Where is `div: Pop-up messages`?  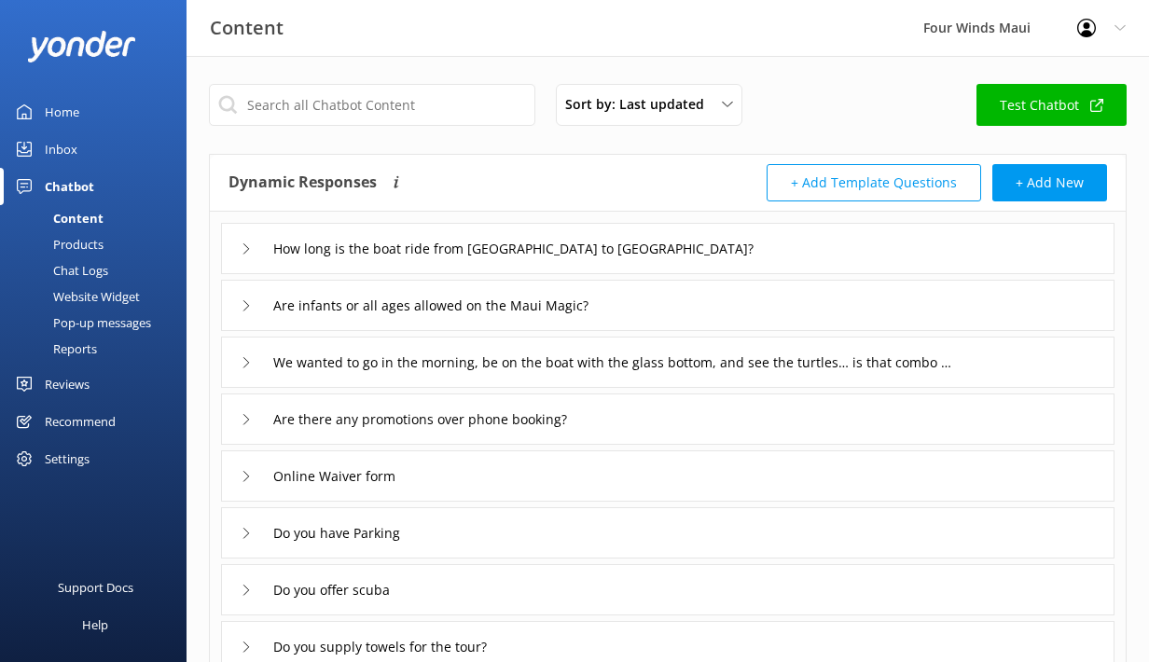 div: Pop-up messages is located at coordinates (81, 323).